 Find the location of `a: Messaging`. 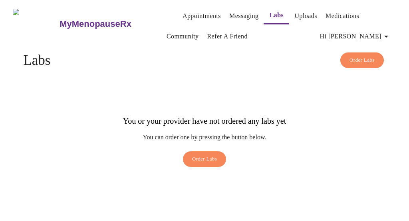

a: Messaging is located at coordinates (244, 16).